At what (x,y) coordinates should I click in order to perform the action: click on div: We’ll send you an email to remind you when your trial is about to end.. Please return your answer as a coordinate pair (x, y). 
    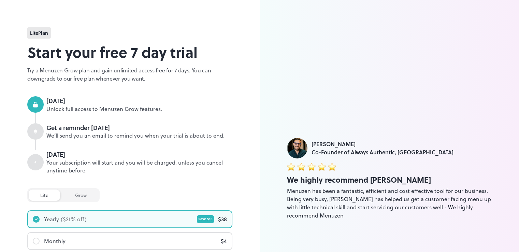
    Looking at the image, I should click on (139, 135).